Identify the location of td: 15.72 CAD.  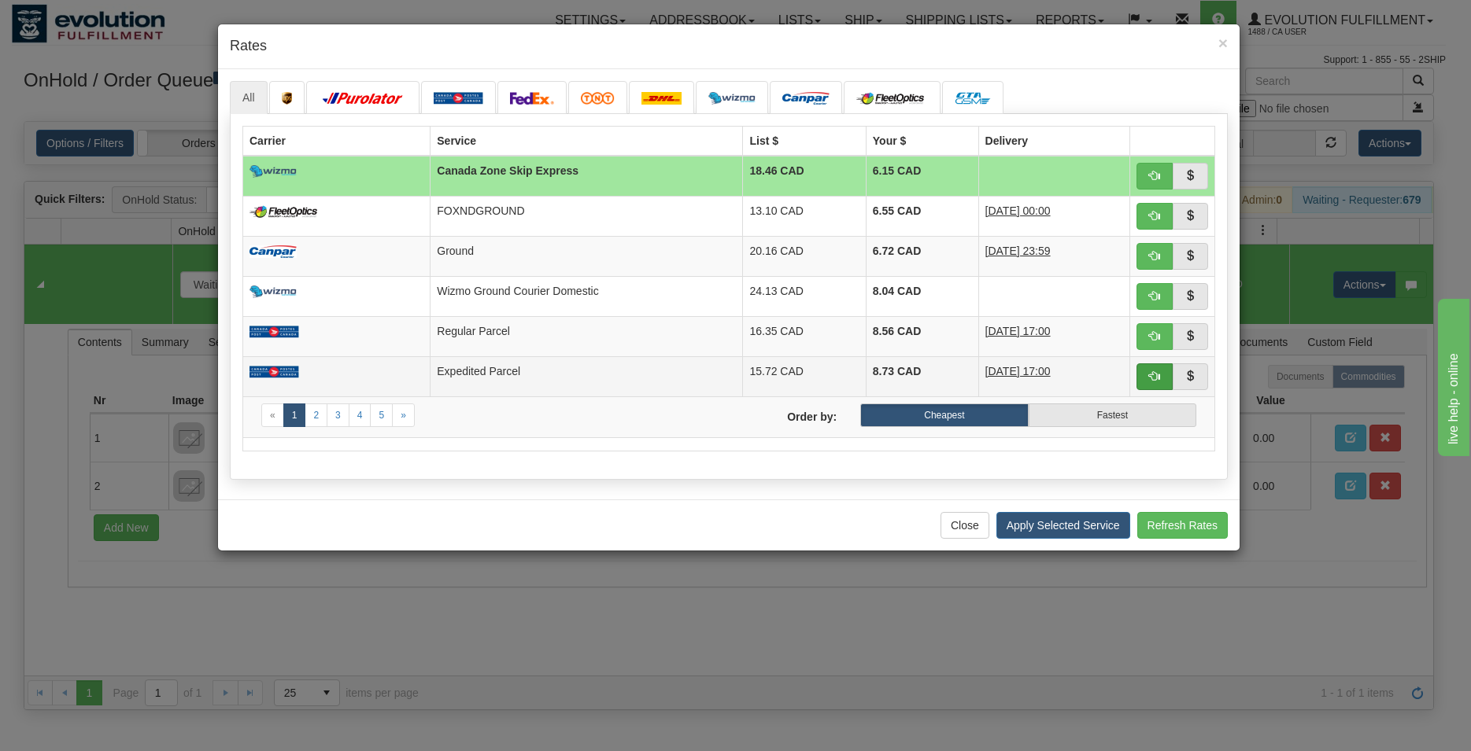
(804, 376).